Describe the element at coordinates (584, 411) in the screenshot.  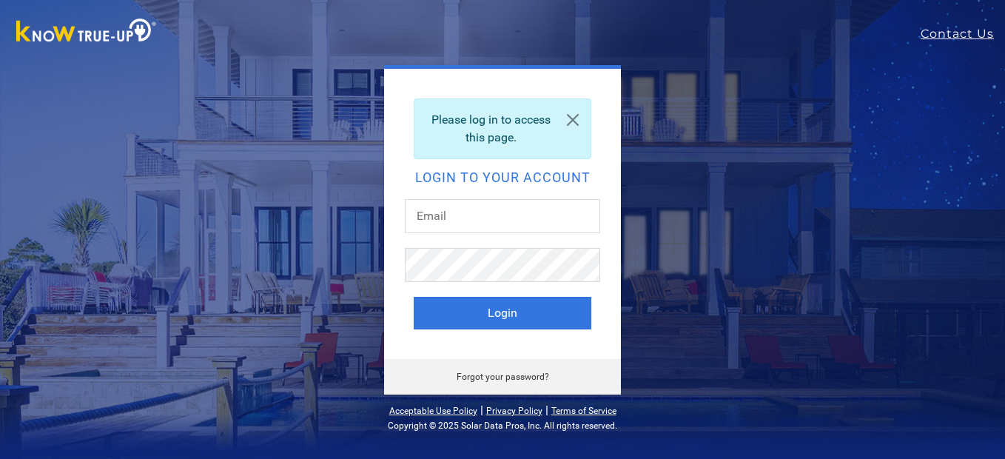
I see `a: Terms of Service` at that location.